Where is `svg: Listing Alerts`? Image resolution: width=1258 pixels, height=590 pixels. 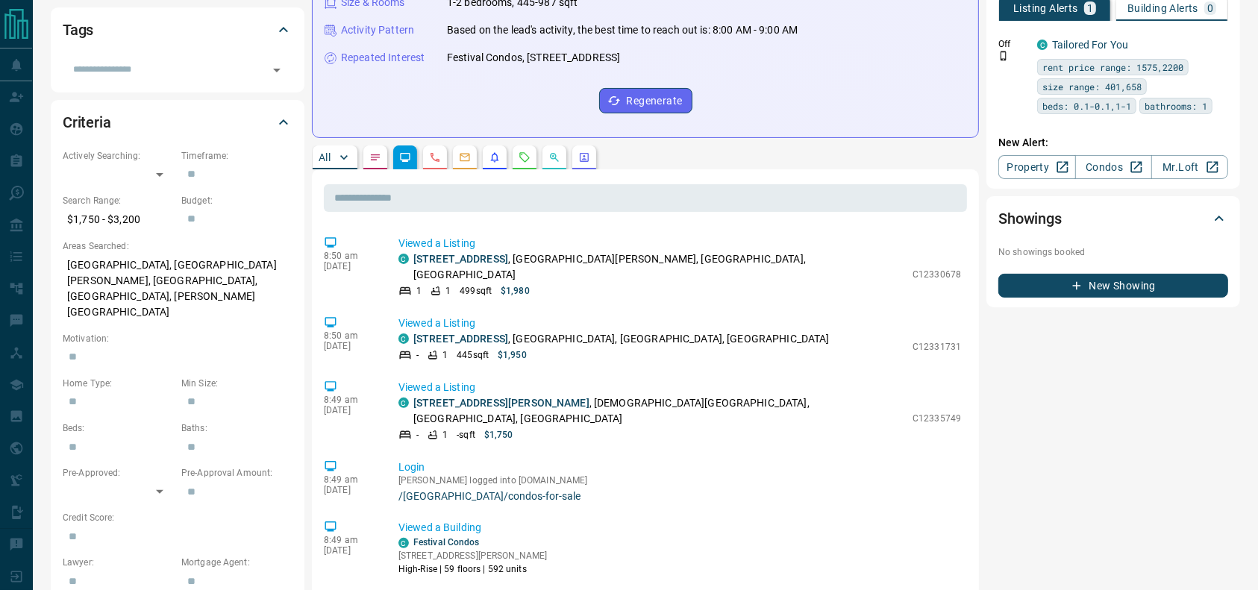 svg: Listing Alerts is located at coordinates (495, 157).